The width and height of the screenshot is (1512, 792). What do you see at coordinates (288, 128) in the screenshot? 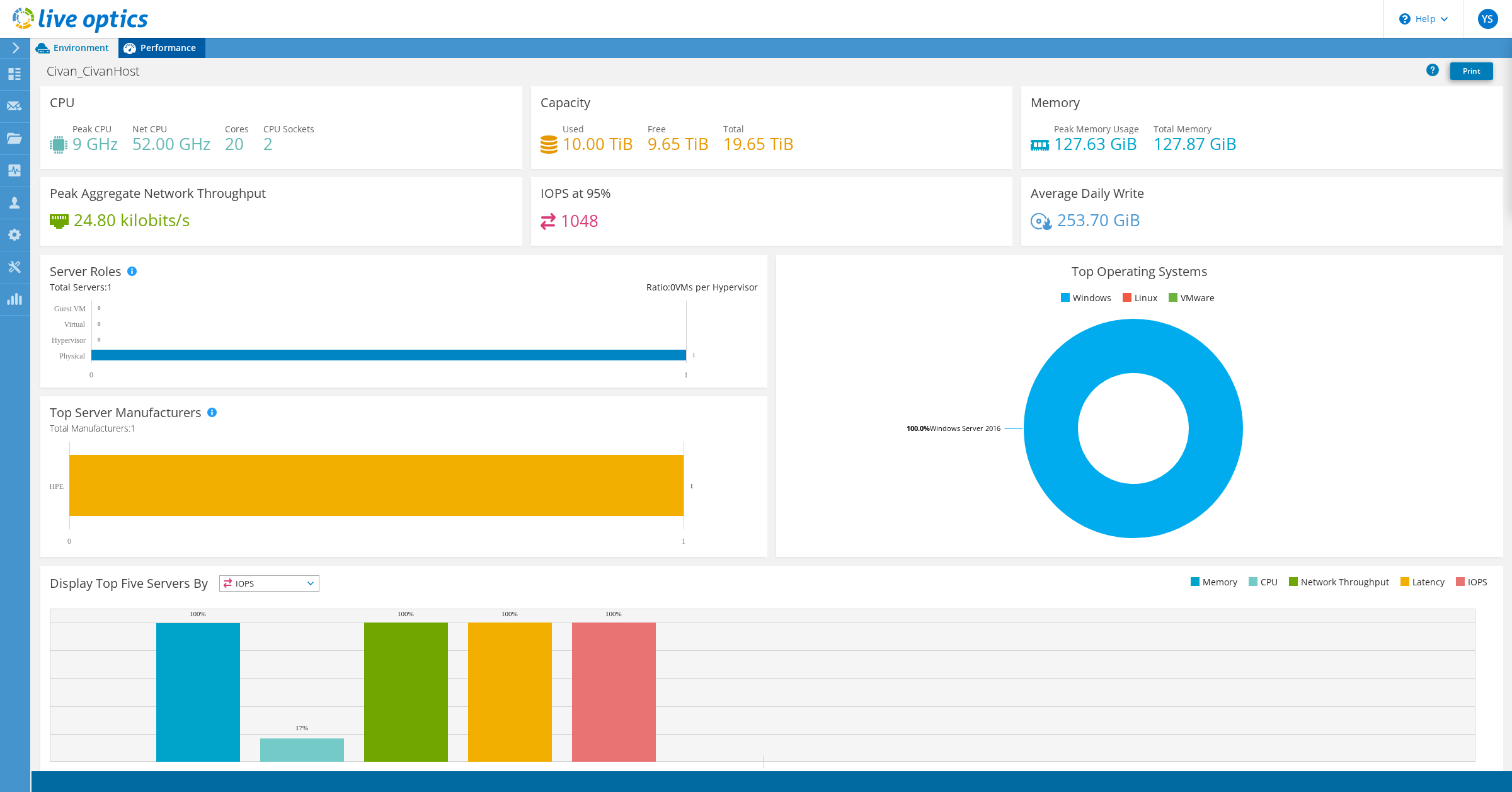
I see `span: CPU Sockets` at bounding box center [288, 128].